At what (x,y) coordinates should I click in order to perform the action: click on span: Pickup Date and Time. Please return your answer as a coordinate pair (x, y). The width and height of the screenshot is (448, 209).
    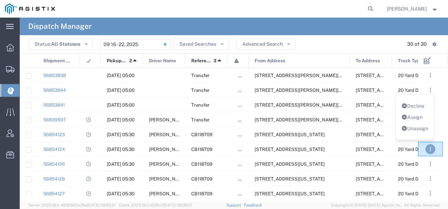
    Looking at the image, I should click on (117, 61).